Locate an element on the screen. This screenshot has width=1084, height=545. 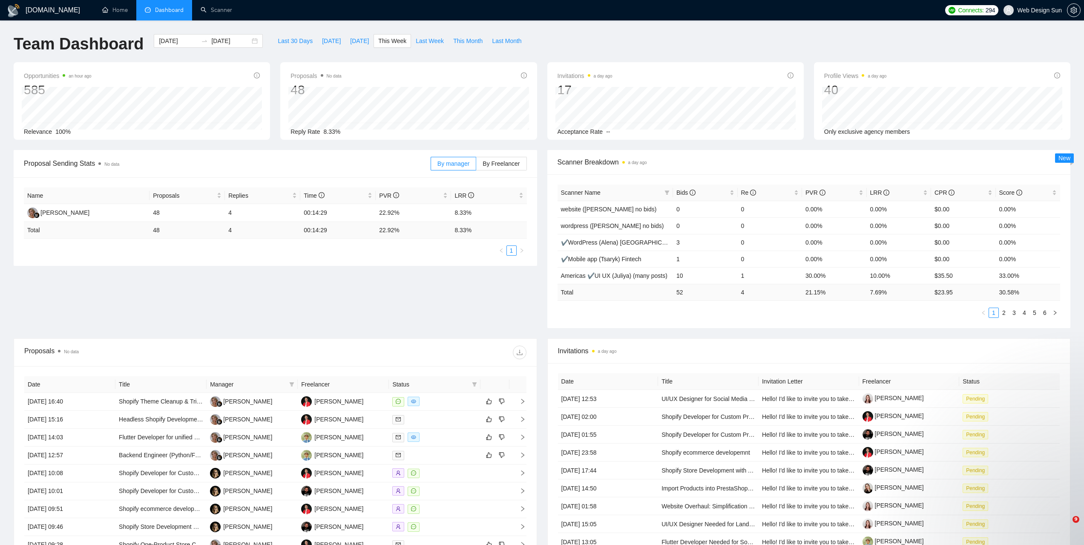
a: Shopify ecommerce developemnt is located at coordinates (705, 452).